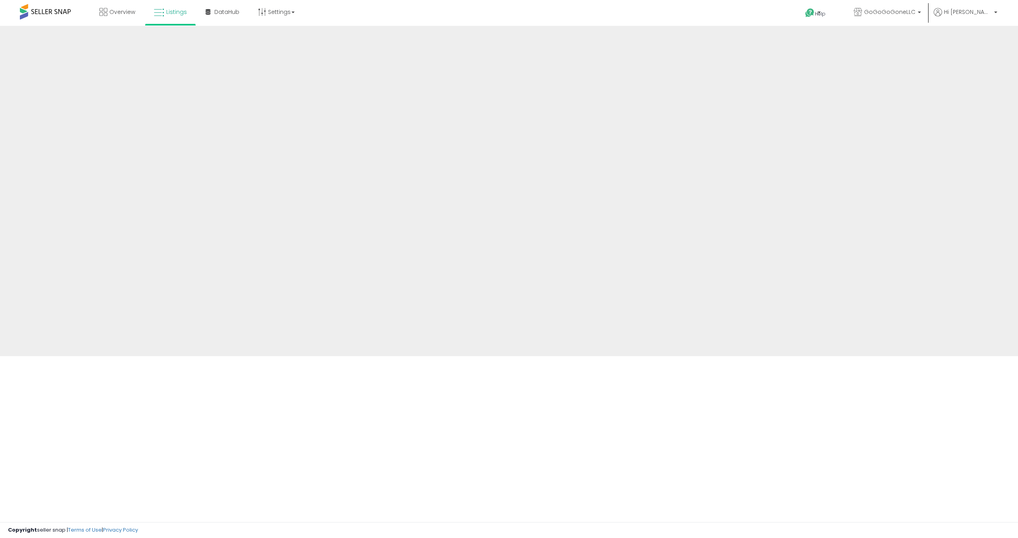 The image size is (1018, 538). What do you see at coordinates (889, 12) in the screenshot?
I see `span: GoGoGoGoneLLC` at bounding box center [889, 12].